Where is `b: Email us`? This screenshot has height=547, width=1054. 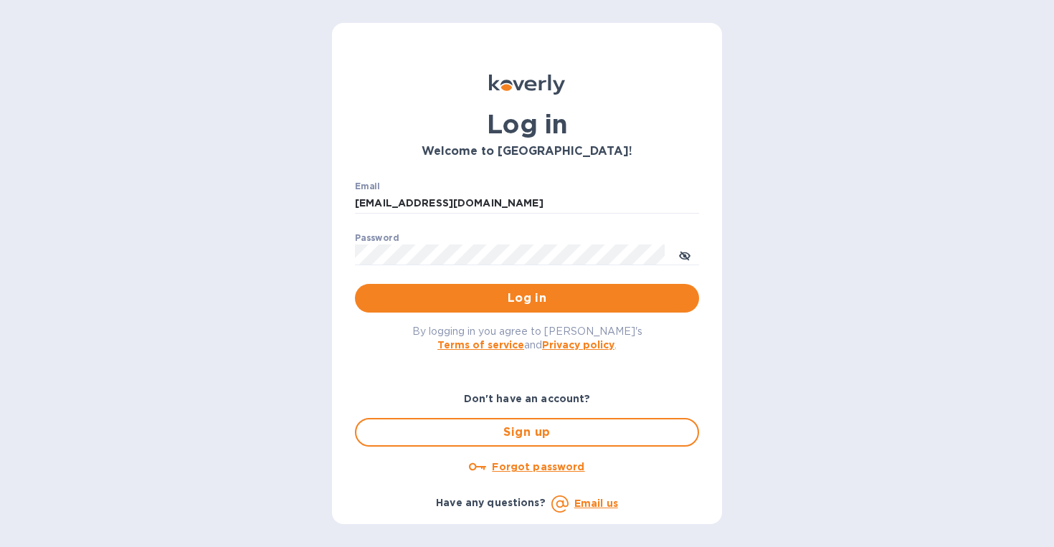 b: Email us is located at coordinates (596, 503).